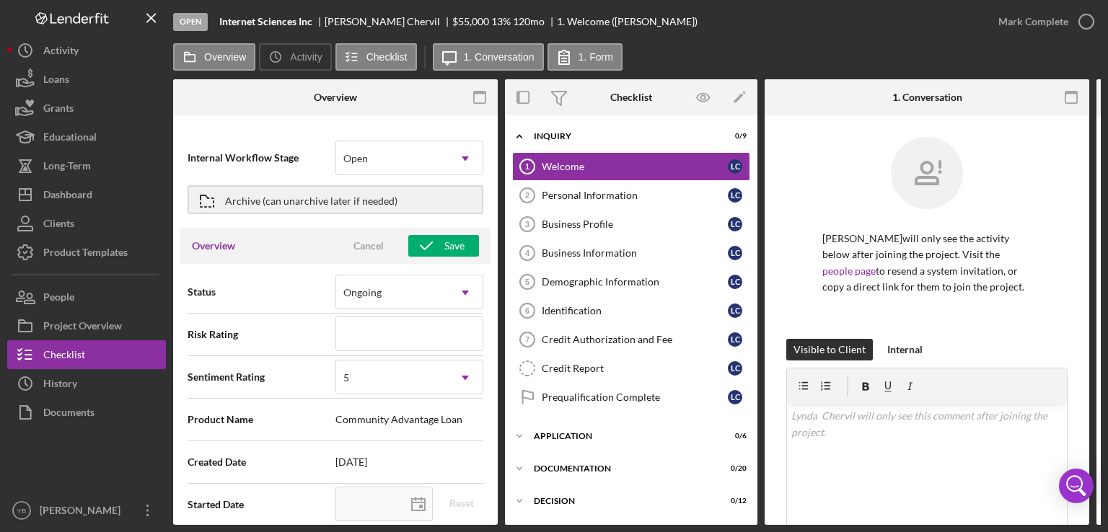 This screenshot has width=1108, height=532. I want to click on div: Mark Complete, so click(1033, 22).